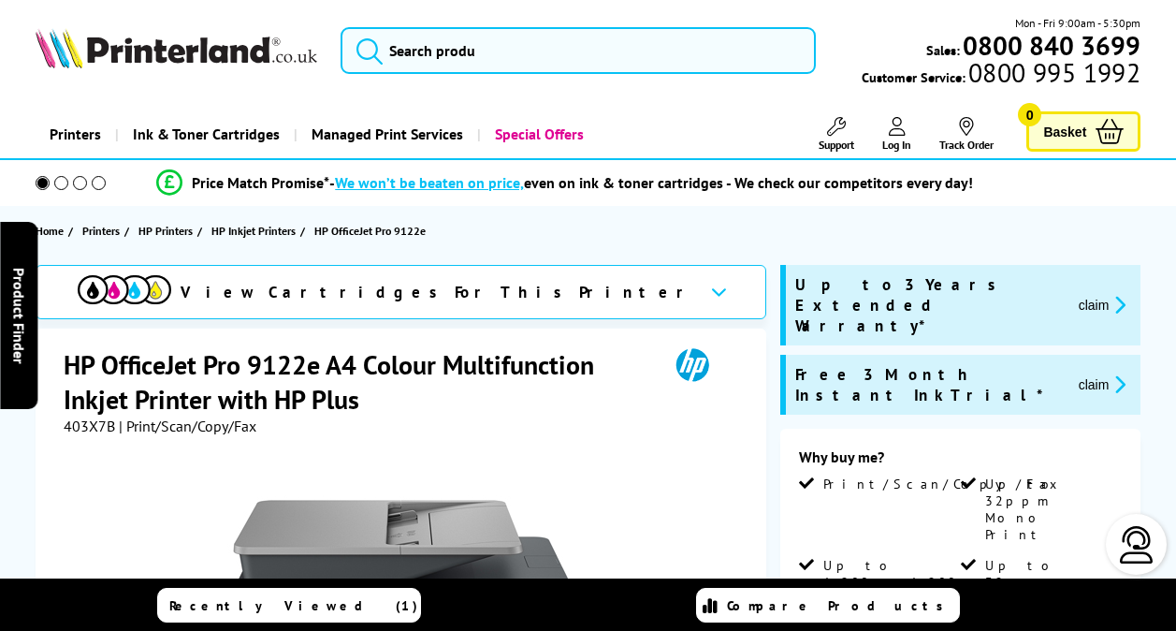 Image resolution: width=1176 pixels, height=631 pixels. I want to click on a: Track Order, so click(966, 134).